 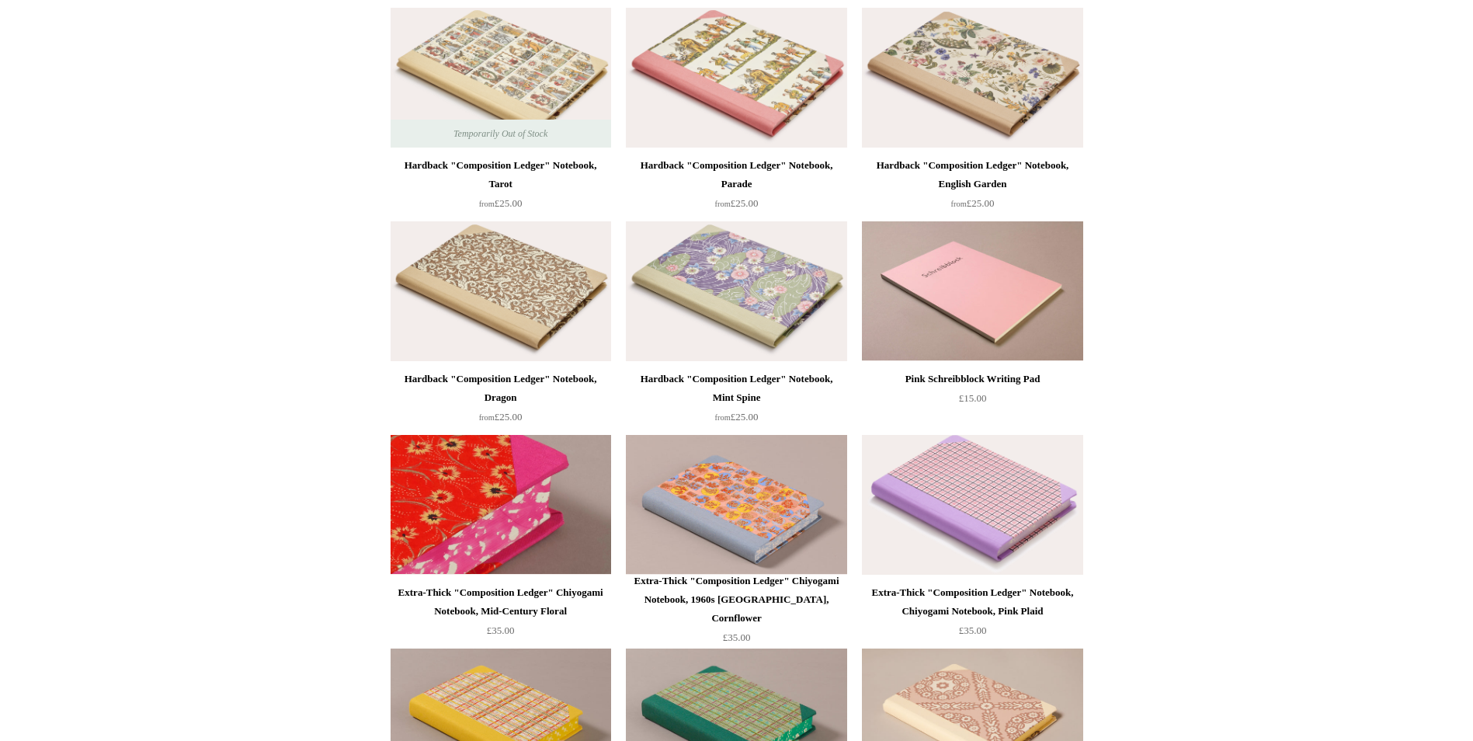 What do you see at coordinates (972, 175) in the screenshot?
I see `div: Hardback "Composition Ledger" Notebook, English Garden` at bounding box center [972, 175].